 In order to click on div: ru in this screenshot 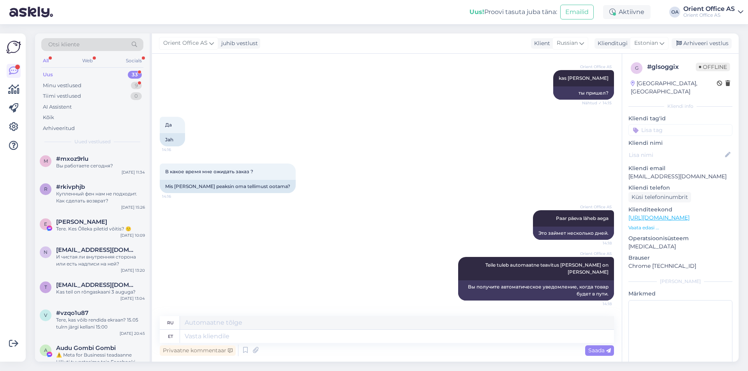, I will do `click(170, 323)`.